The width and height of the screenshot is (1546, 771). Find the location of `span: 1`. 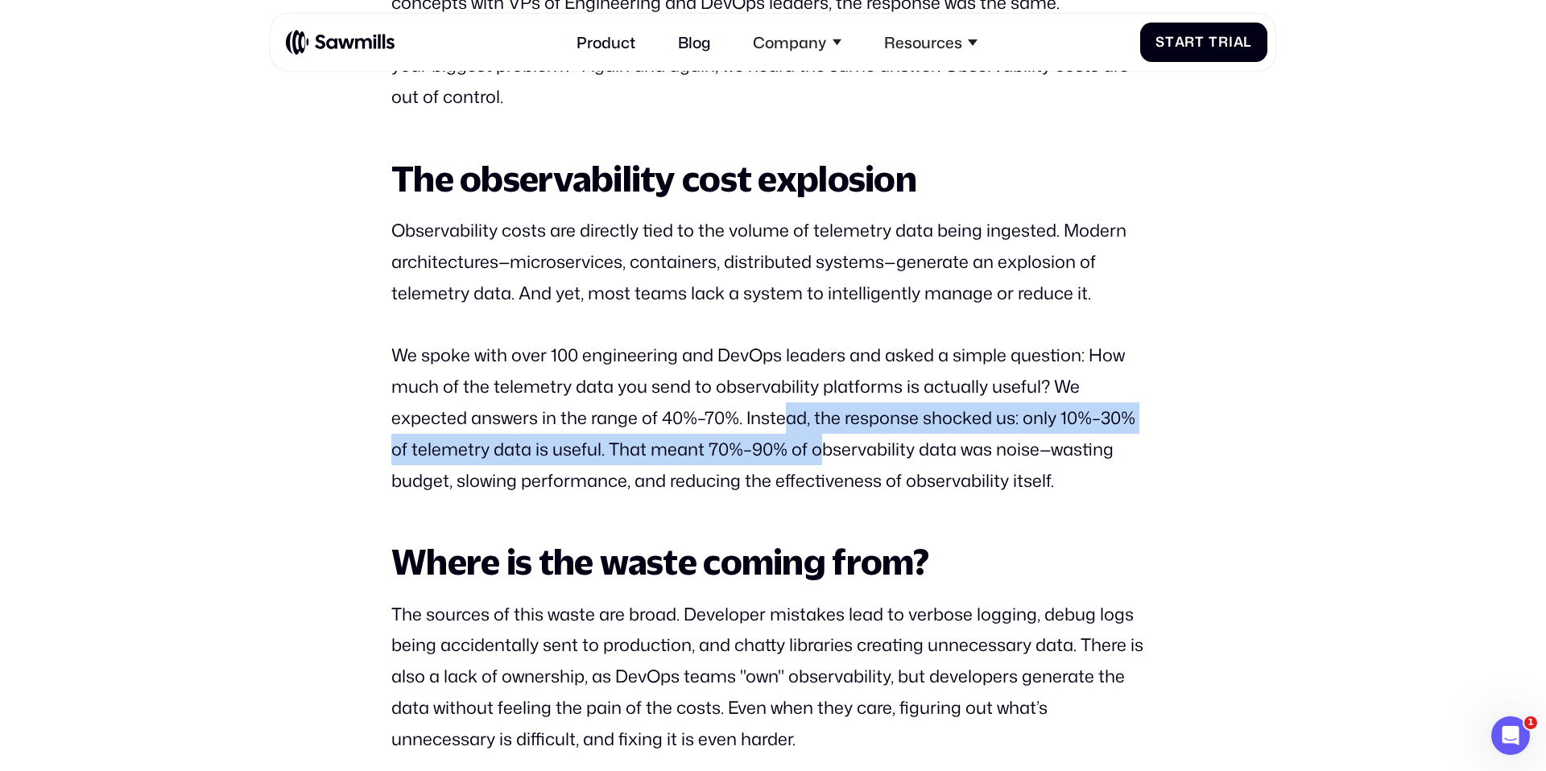

span: 1 is located at coordinates (1531, 723).